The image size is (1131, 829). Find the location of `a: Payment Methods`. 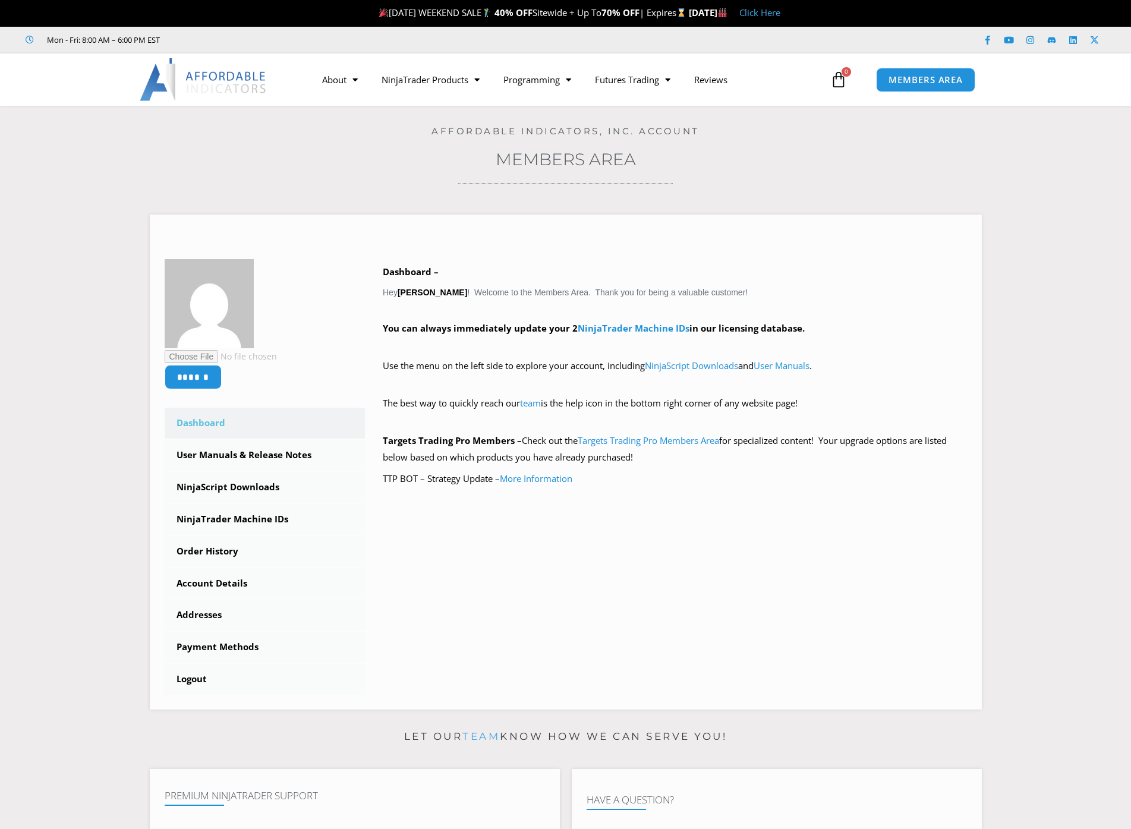

a: Payment Methods is located at coordinates (265, 647).